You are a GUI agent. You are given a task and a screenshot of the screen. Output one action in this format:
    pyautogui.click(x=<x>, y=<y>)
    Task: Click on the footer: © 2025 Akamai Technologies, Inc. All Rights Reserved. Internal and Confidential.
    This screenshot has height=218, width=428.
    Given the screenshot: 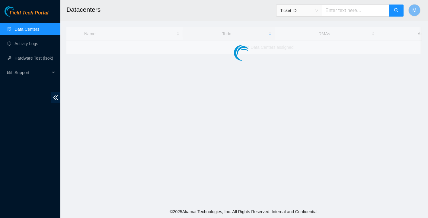 What is the action you would take?
    pyautogui.click(x=244, y=212)
    